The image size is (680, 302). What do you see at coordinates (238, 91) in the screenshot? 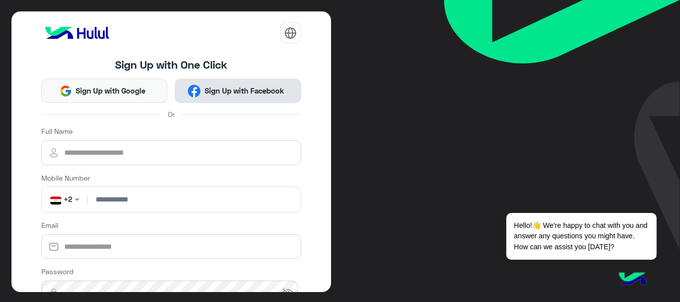
I see `button: Sign Up with Facebook` at bounding box center [238, 91].